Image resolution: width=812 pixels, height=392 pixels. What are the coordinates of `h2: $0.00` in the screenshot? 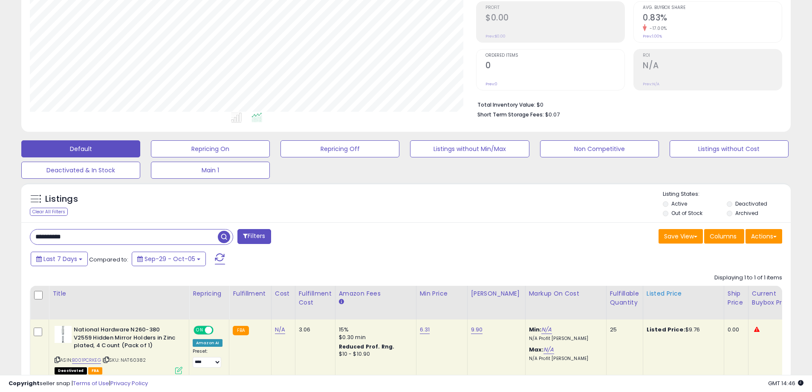 It's located at (555, 18).